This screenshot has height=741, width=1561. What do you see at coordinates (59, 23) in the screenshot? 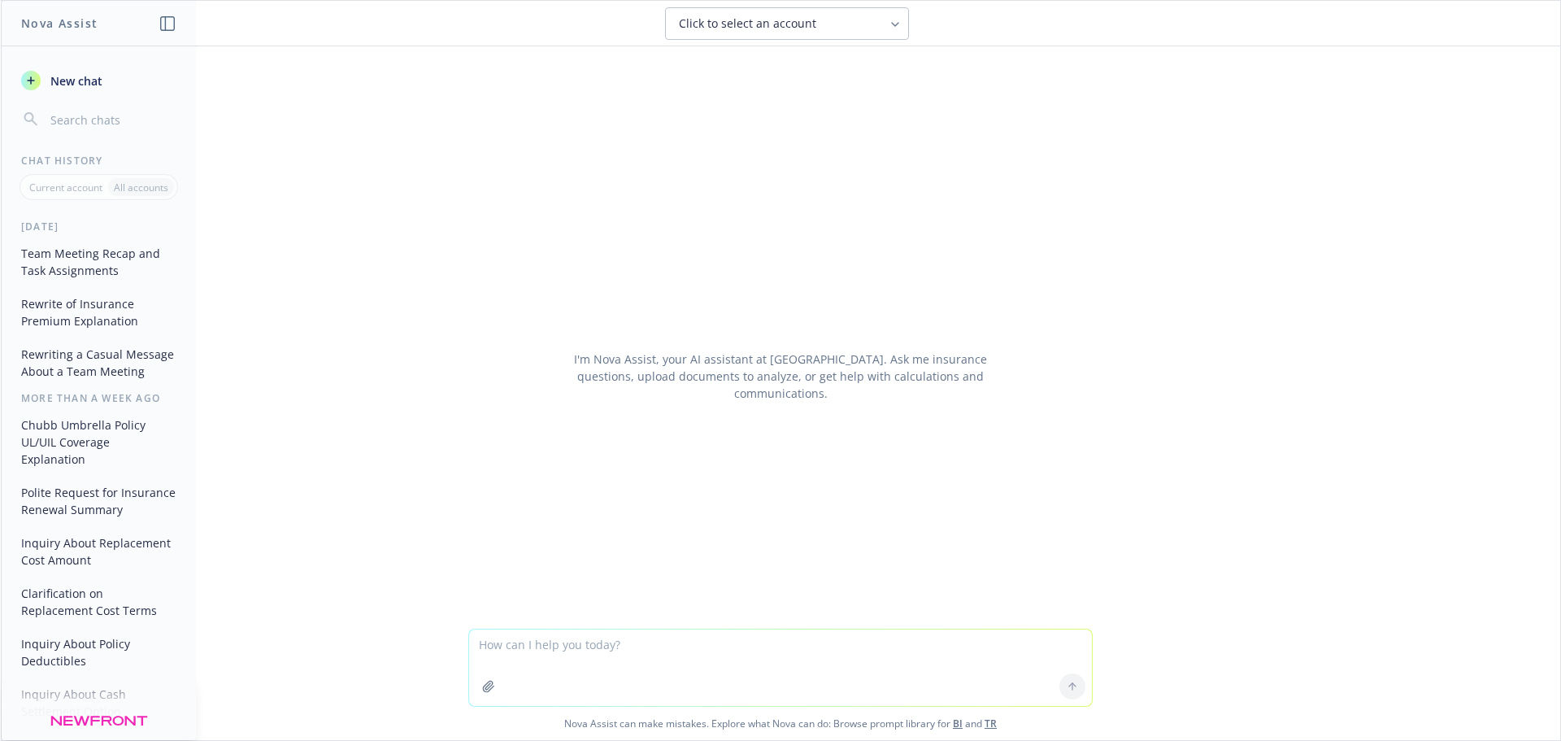
I see `h1: Nova Assist` at bounding box center [59, 23].